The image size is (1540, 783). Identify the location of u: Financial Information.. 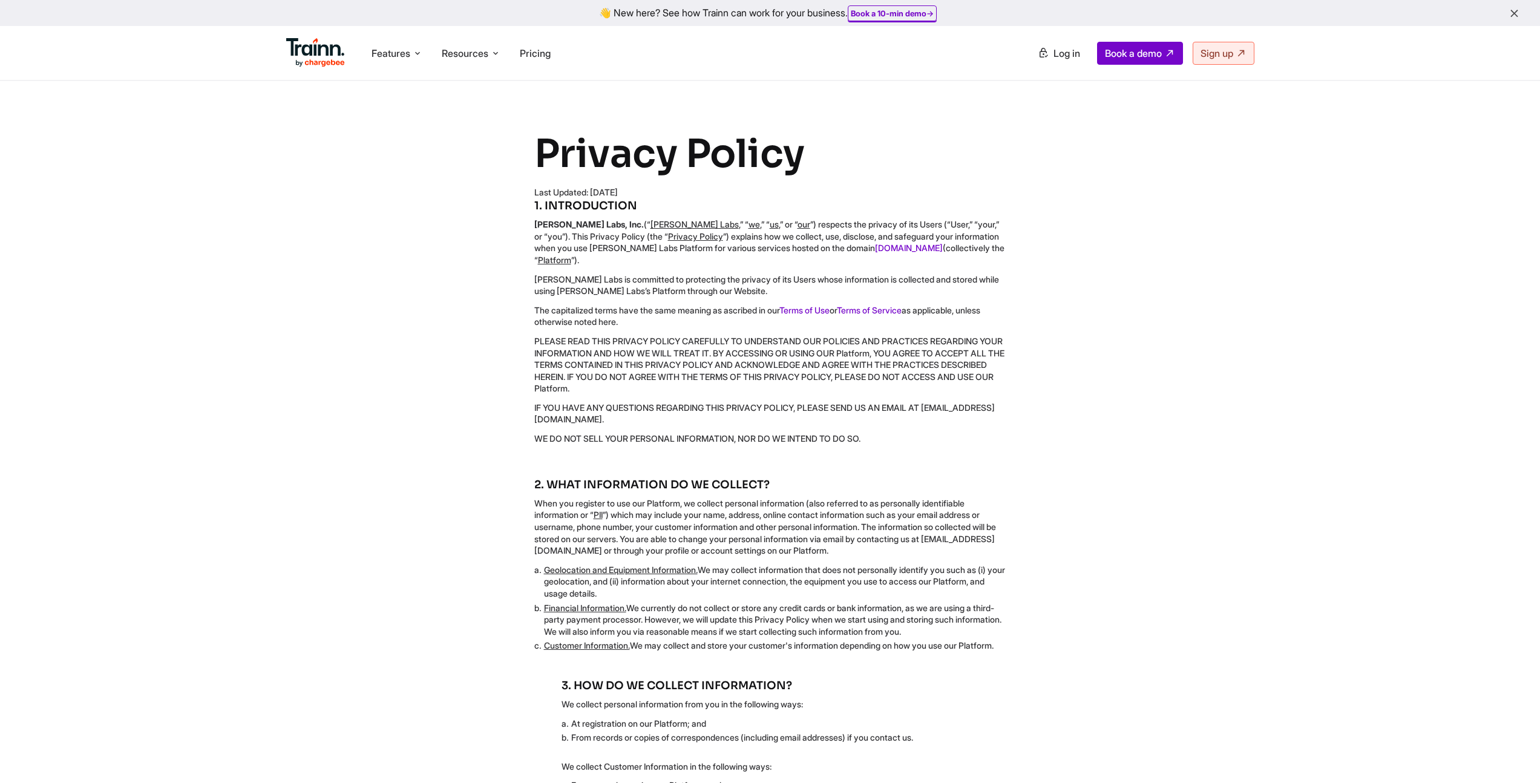
(585, 607).